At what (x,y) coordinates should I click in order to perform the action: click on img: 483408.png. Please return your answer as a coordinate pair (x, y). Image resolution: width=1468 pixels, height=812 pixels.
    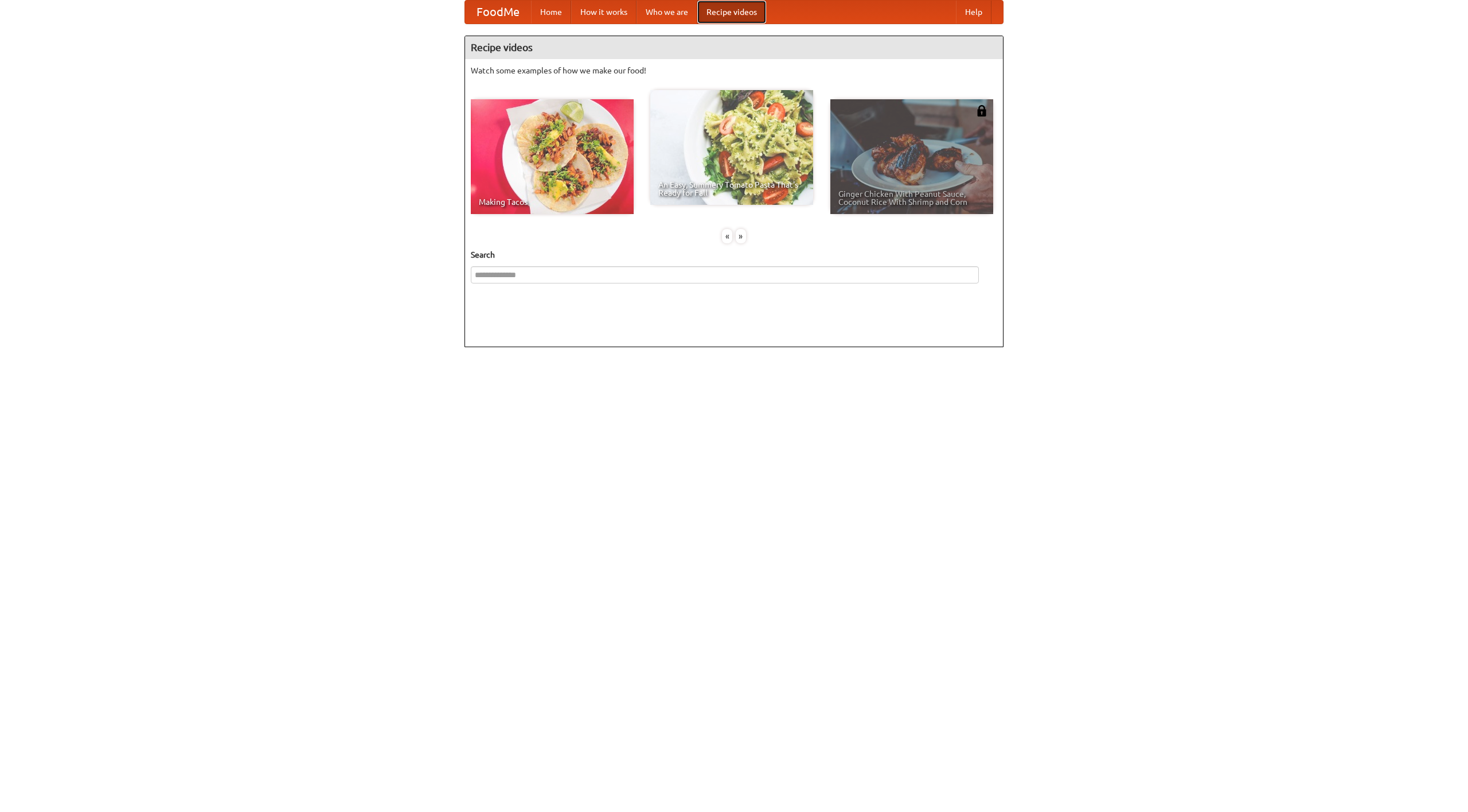
    Looking at the image, I should click on (982, 110).